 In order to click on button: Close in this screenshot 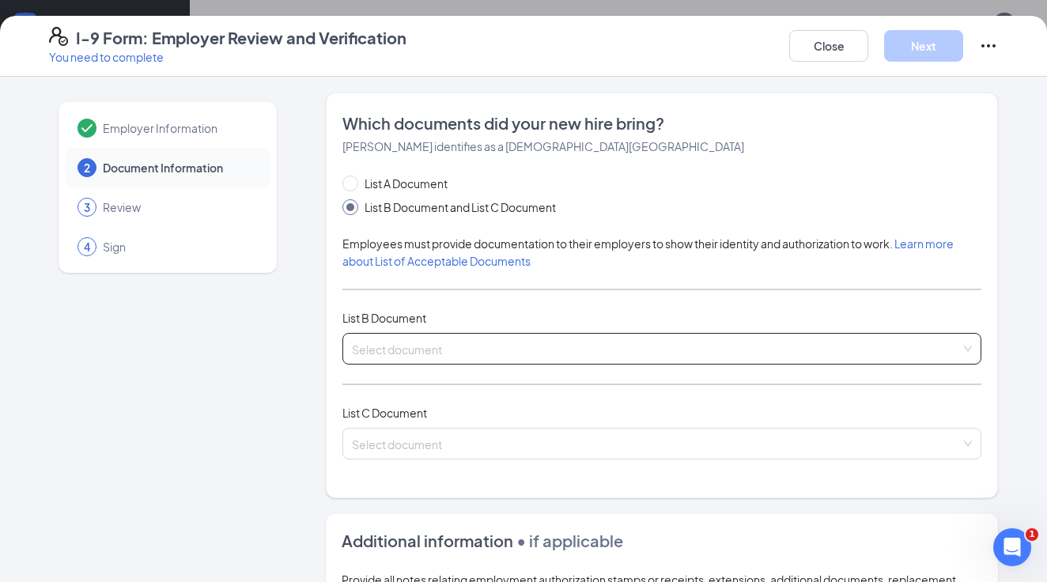, I will do `click(829, 46)`.